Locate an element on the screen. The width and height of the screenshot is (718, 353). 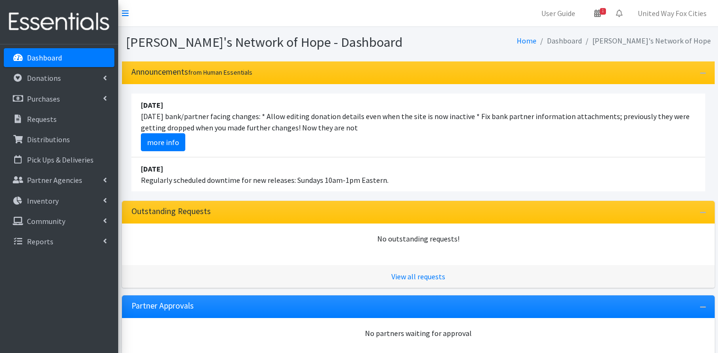
li: Regularly scheduled downtime for new releases: Sundays 10am-1pm Eastern. is located at coordinates (418, 174).